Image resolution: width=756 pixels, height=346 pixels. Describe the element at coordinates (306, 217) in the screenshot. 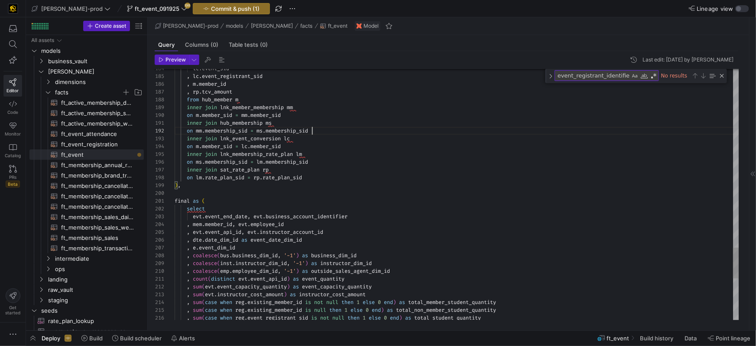

I see `span: business_account_identifier` at that location.